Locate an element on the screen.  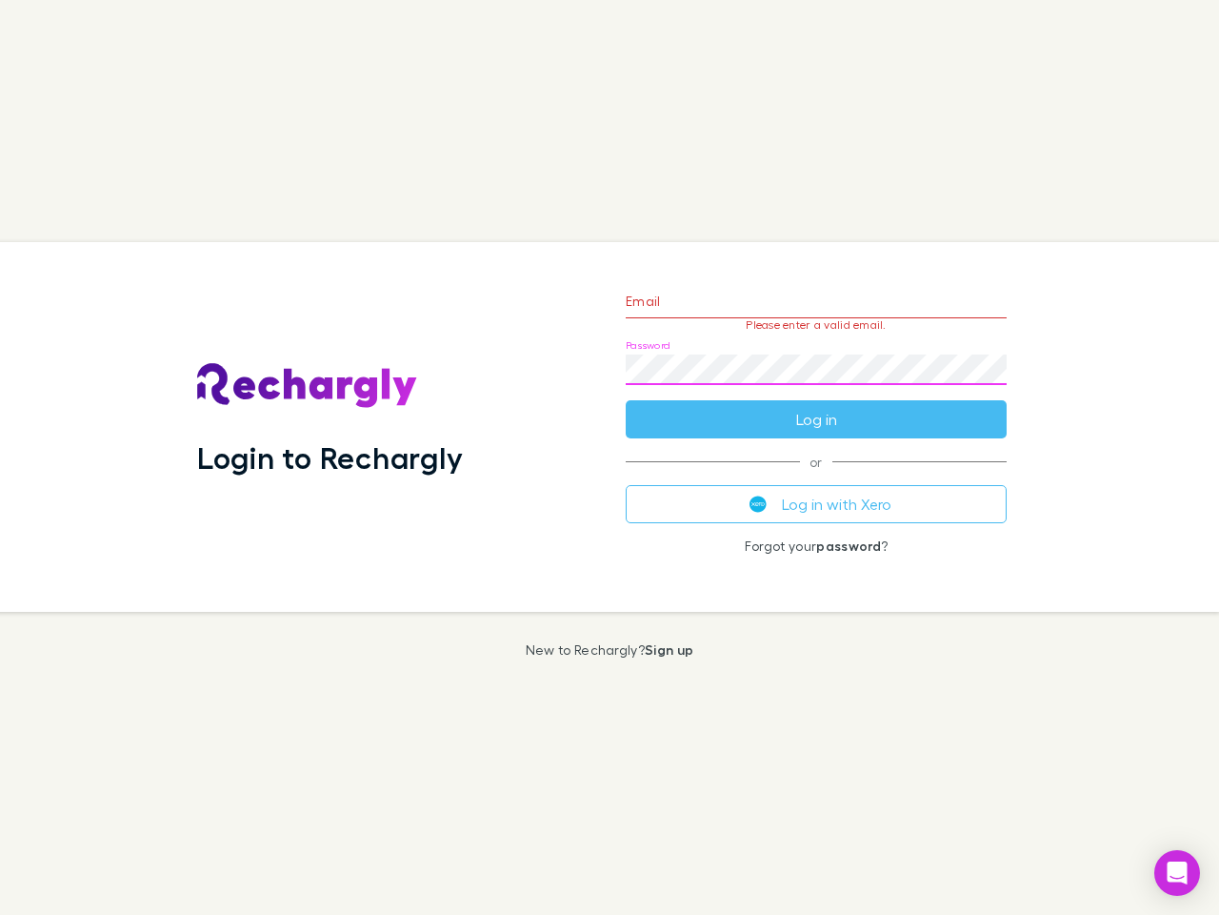
p: New to Rechargly? is located at coordinates (610, 650).